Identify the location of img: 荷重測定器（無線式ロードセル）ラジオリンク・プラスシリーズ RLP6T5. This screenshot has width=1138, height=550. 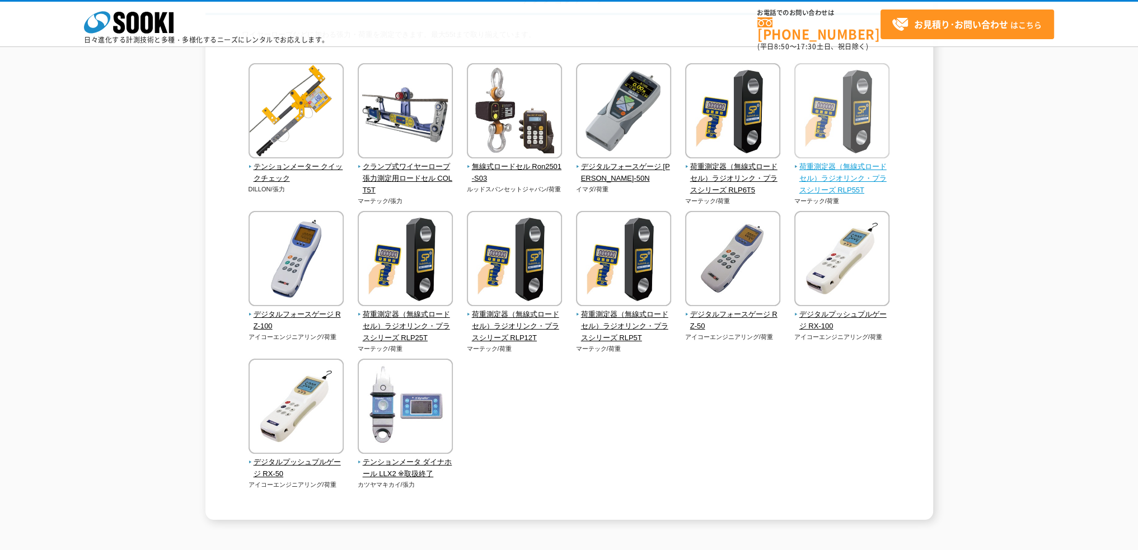
(733, 112).